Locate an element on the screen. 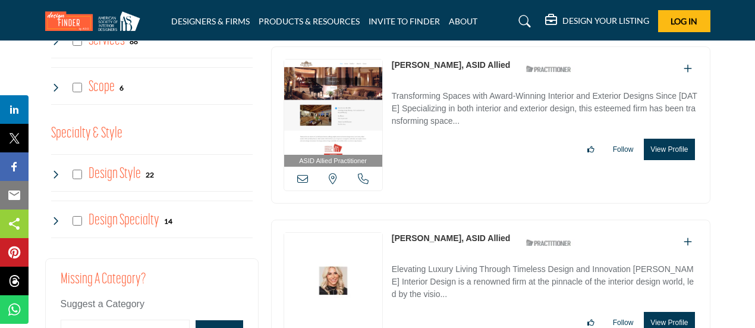  span: Suggest a Category is located at coordinates (102, 303).